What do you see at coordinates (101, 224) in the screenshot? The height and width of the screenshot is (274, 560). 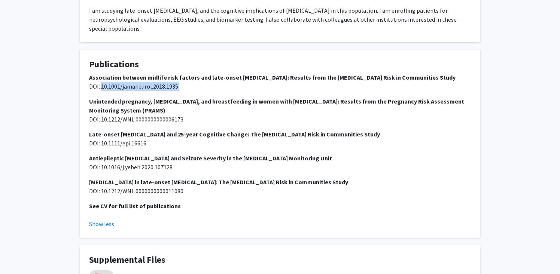 I see `button: Show less` at bounding box center [101, 224].